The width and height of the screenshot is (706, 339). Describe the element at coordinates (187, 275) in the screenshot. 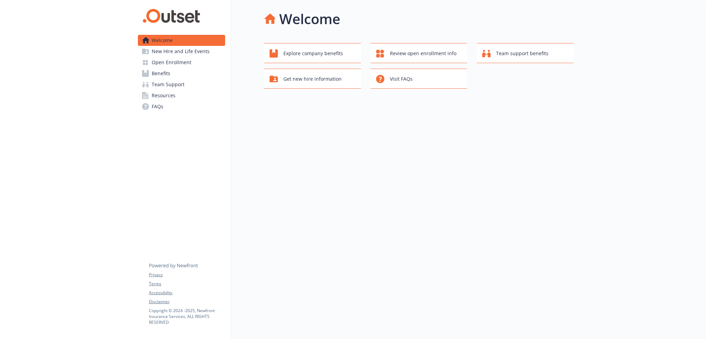

I see `a: Privacy` at that location.